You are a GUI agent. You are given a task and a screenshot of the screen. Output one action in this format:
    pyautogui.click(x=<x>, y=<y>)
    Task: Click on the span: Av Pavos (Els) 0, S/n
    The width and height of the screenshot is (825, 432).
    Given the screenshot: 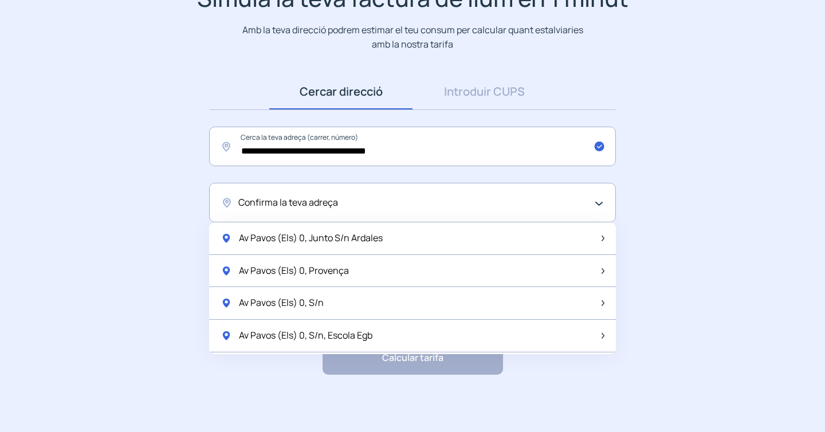 What is the action you would take?
    pyautogui.click(x=281, y=303)
    